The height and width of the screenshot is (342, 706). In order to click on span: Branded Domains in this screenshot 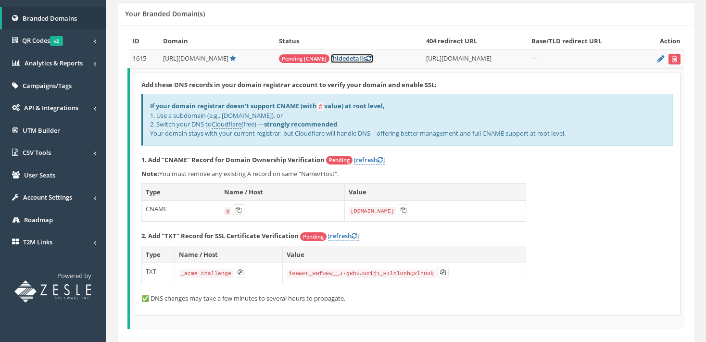, I will do `click(50, 18)`.